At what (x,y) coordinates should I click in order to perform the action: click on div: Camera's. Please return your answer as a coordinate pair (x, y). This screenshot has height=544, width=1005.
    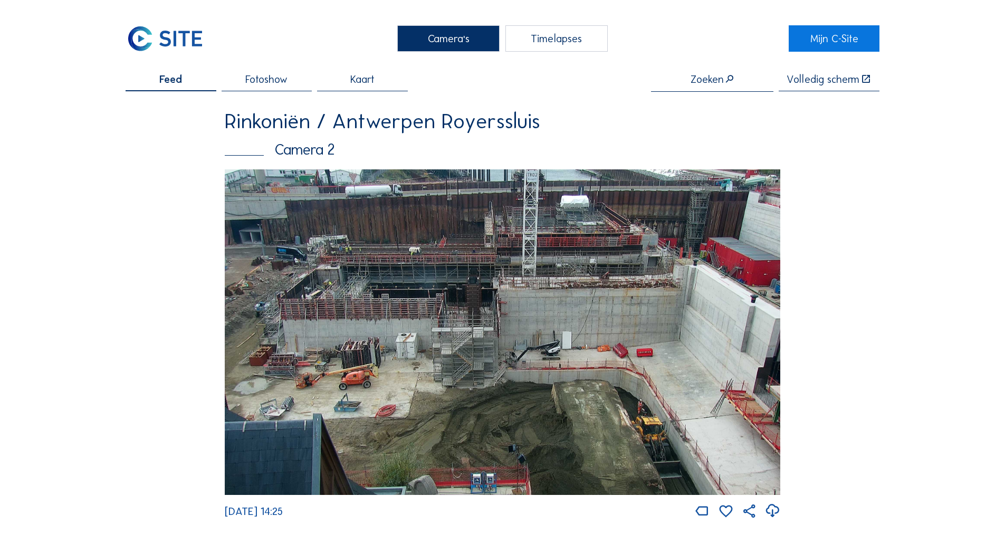
    Looking at the image, I should click on (448, 39).